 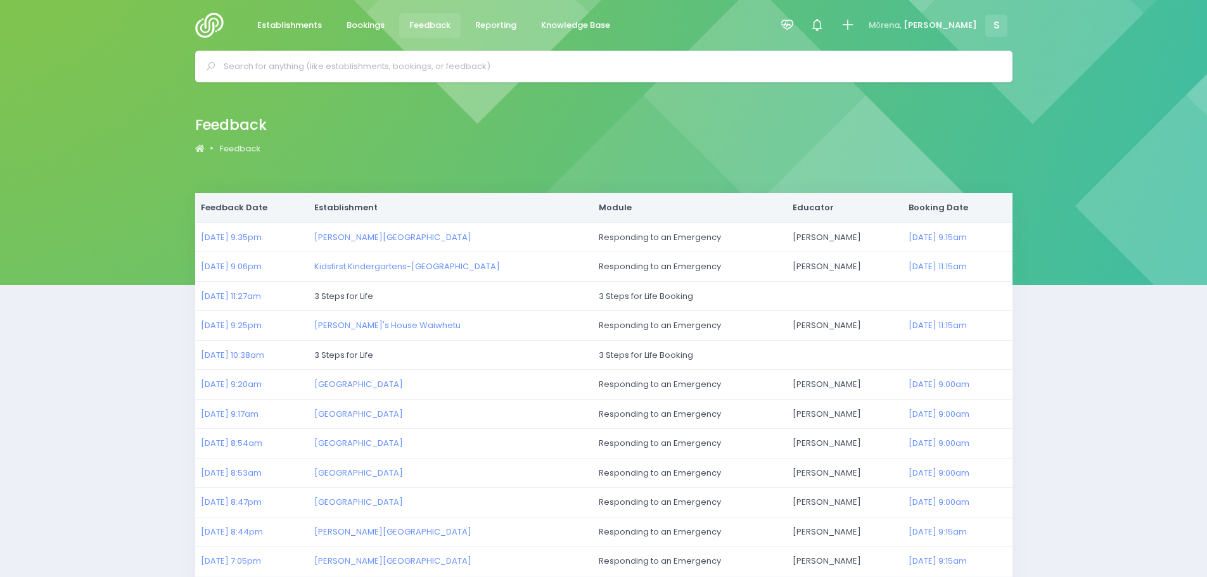 I want to click on h2: Feedback, so click(x=231, y=125).